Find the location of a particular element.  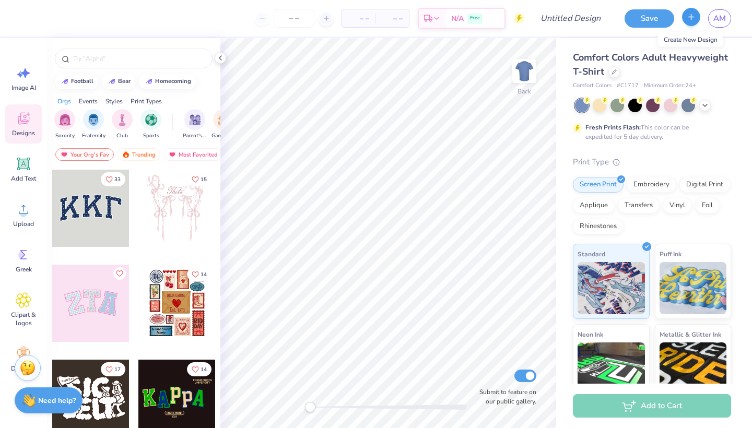

div: filter for Fraternity is located at coordinates (93, 124).